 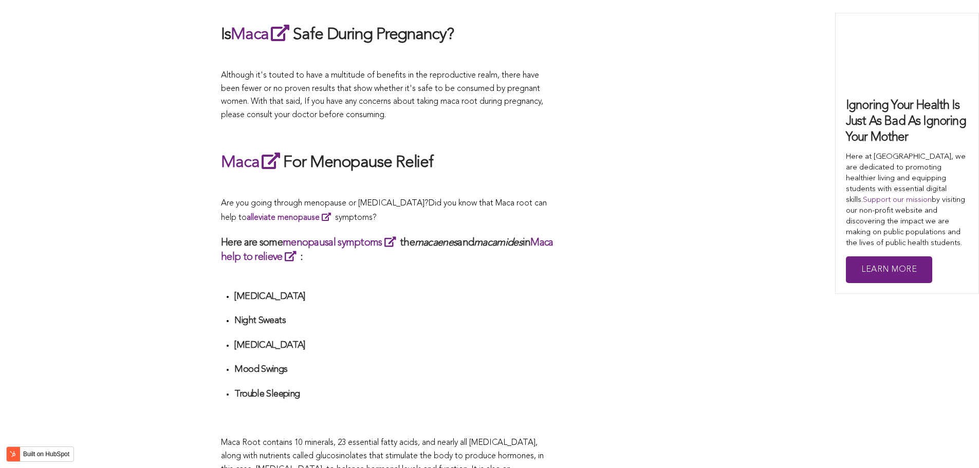 What do you see at coordinates (388, 250) in the screenshot?
I see `h3: Here are some the and in :` at bounding box center [388, 250].